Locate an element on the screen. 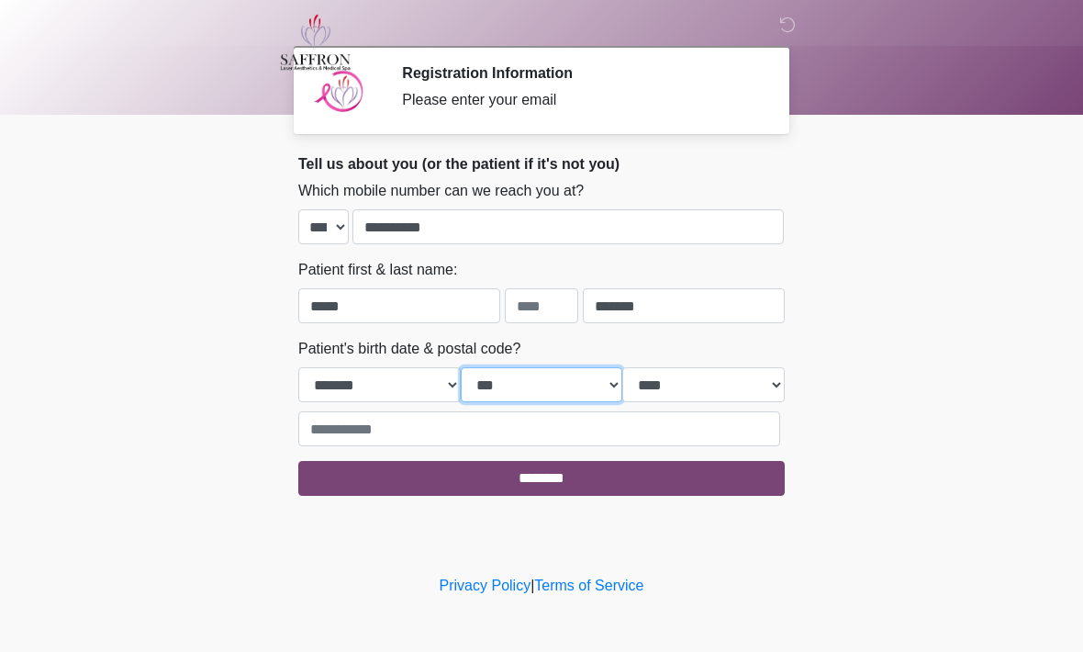  h2: Tell us about you (or the patient if it's not you) is located at coordinates (541, 163).